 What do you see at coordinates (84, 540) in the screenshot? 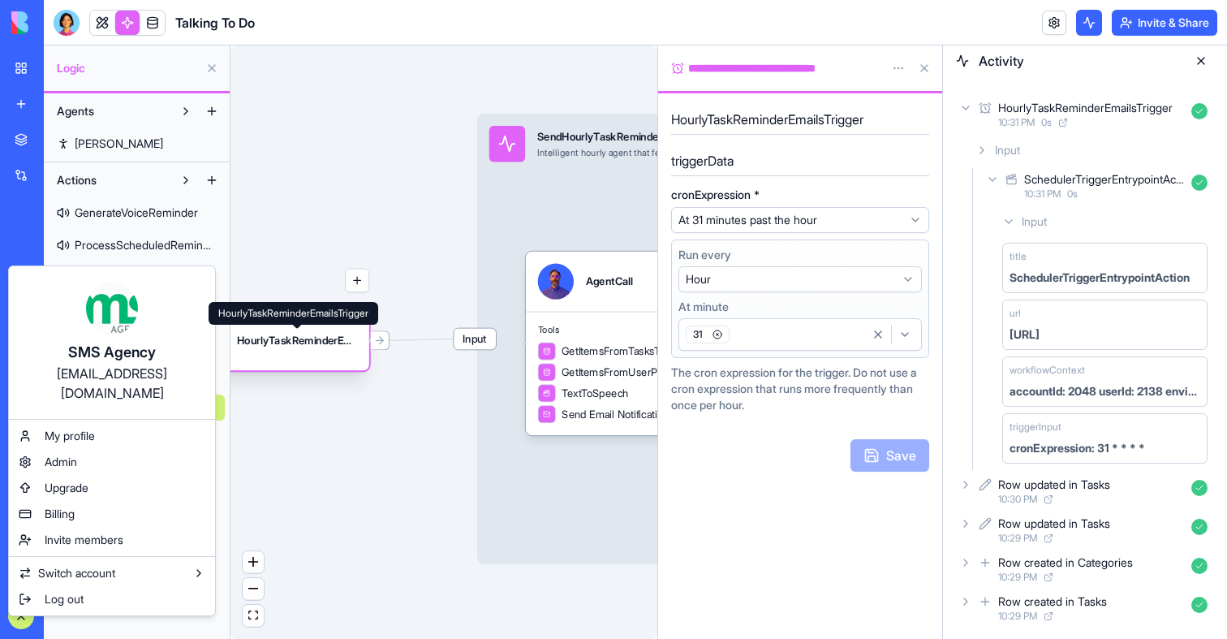
I see `span: Invite members` at bounding box center [84, 540].